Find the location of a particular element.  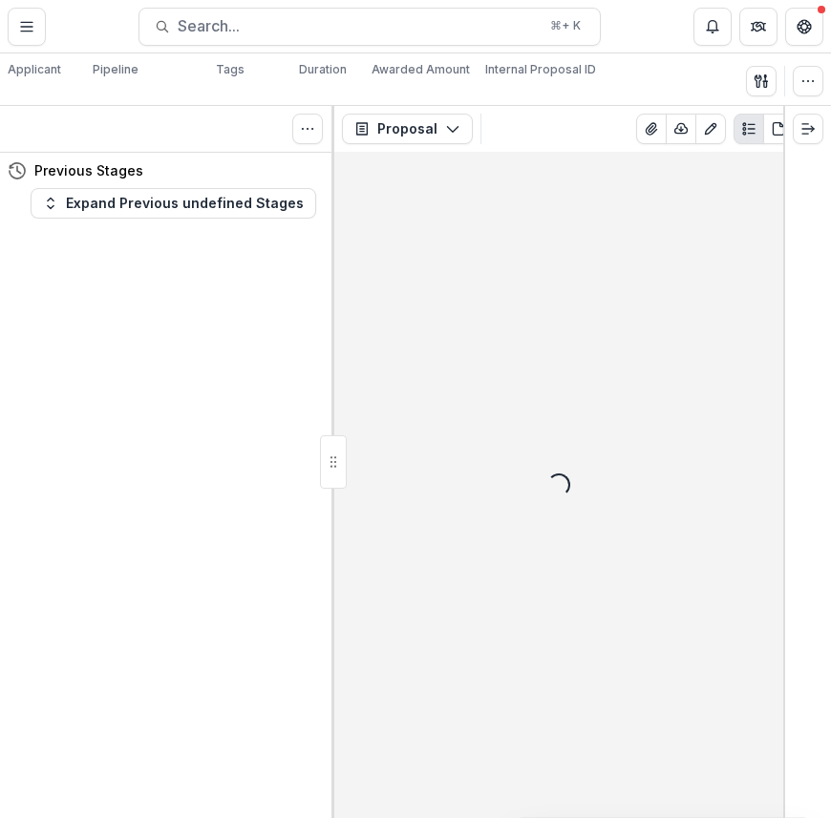

span: Search... is located at coordinates (358, 26).